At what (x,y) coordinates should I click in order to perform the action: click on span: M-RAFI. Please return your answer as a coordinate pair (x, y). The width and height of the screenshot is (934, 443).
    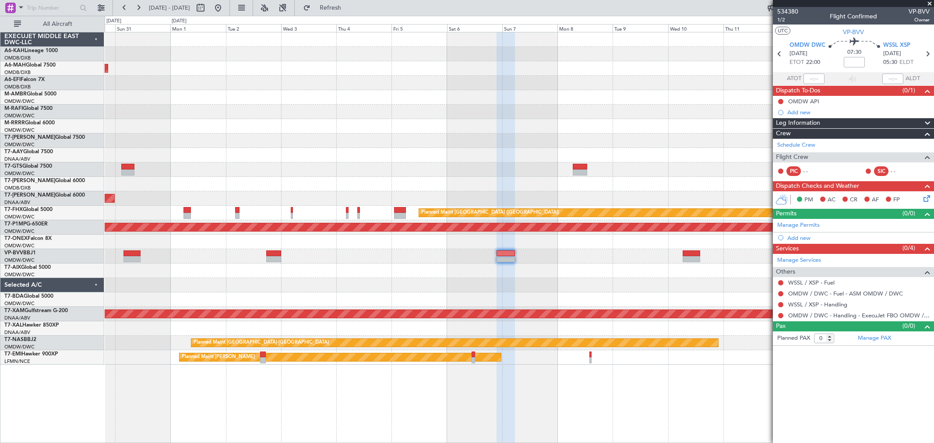
    Looking at the image, I should click on (14, 109).